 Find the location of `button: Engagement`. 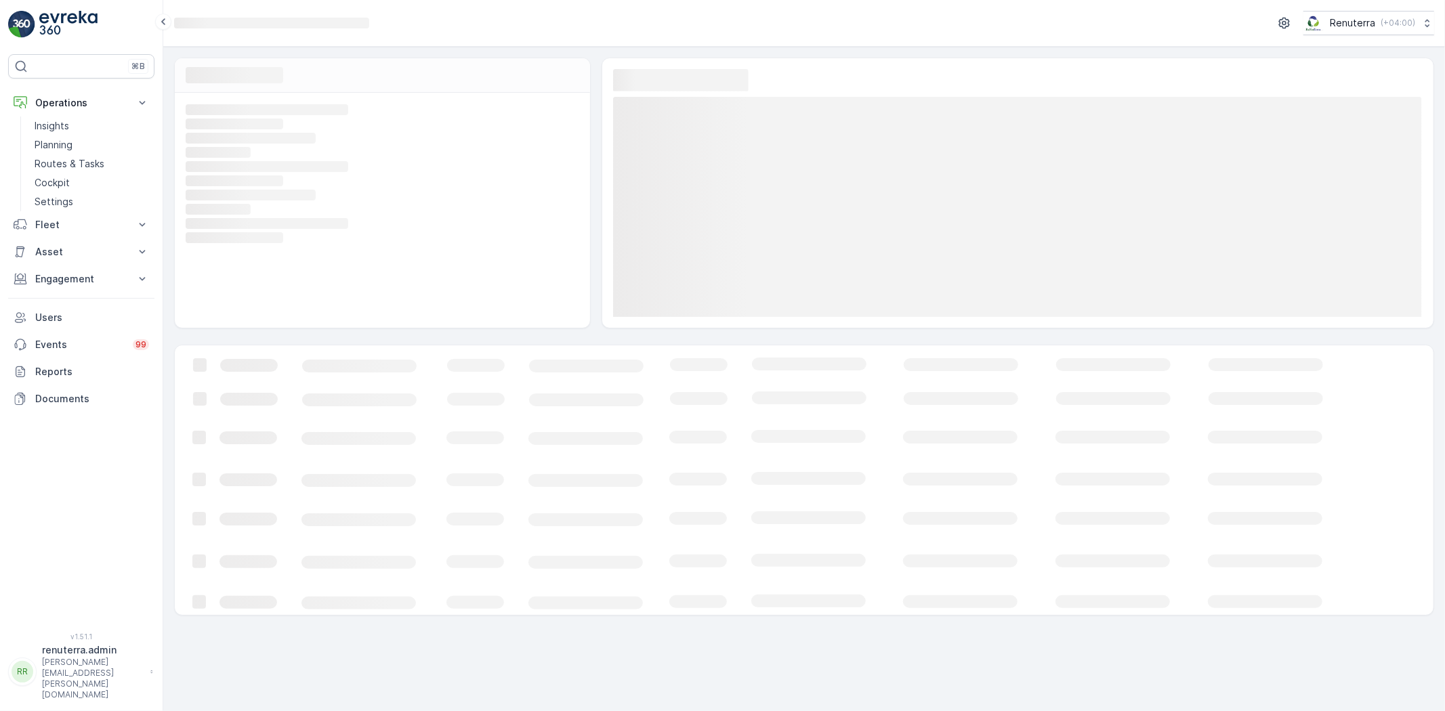

button: Engagement is located at coordinates (81, 279).